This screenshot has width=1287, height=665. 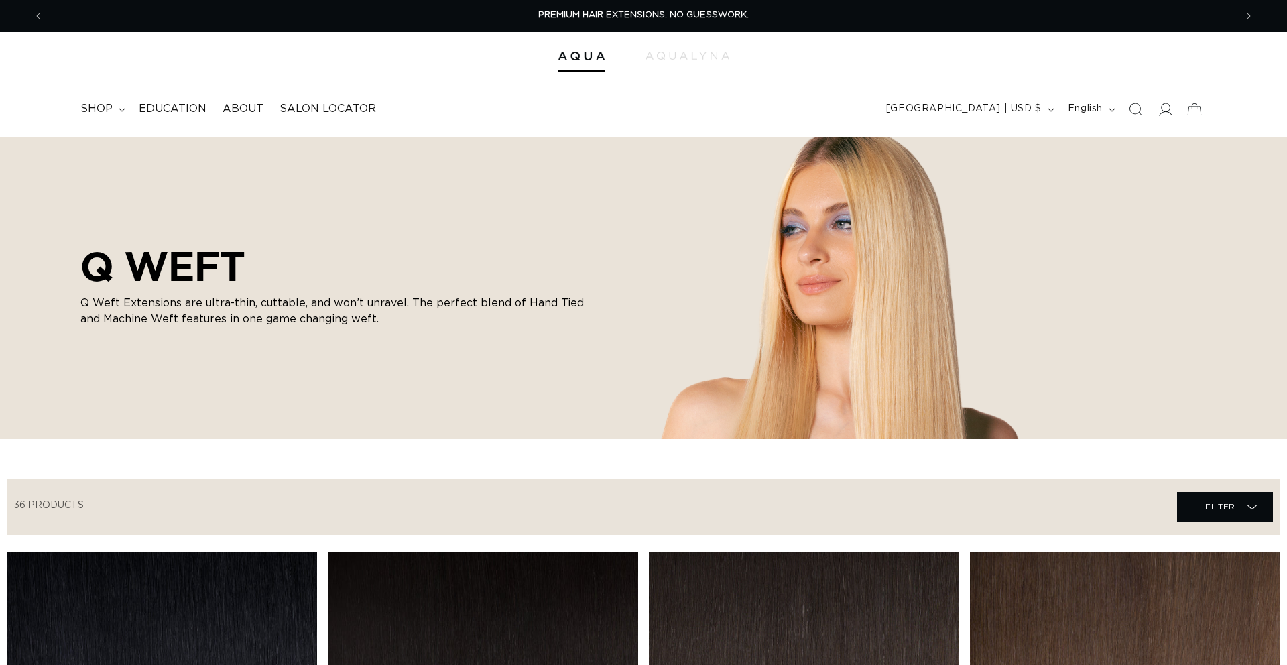 What do you see at coordinates (243, 109) in the screenshot?
I see `a: About` at bounding box center [243, 109].